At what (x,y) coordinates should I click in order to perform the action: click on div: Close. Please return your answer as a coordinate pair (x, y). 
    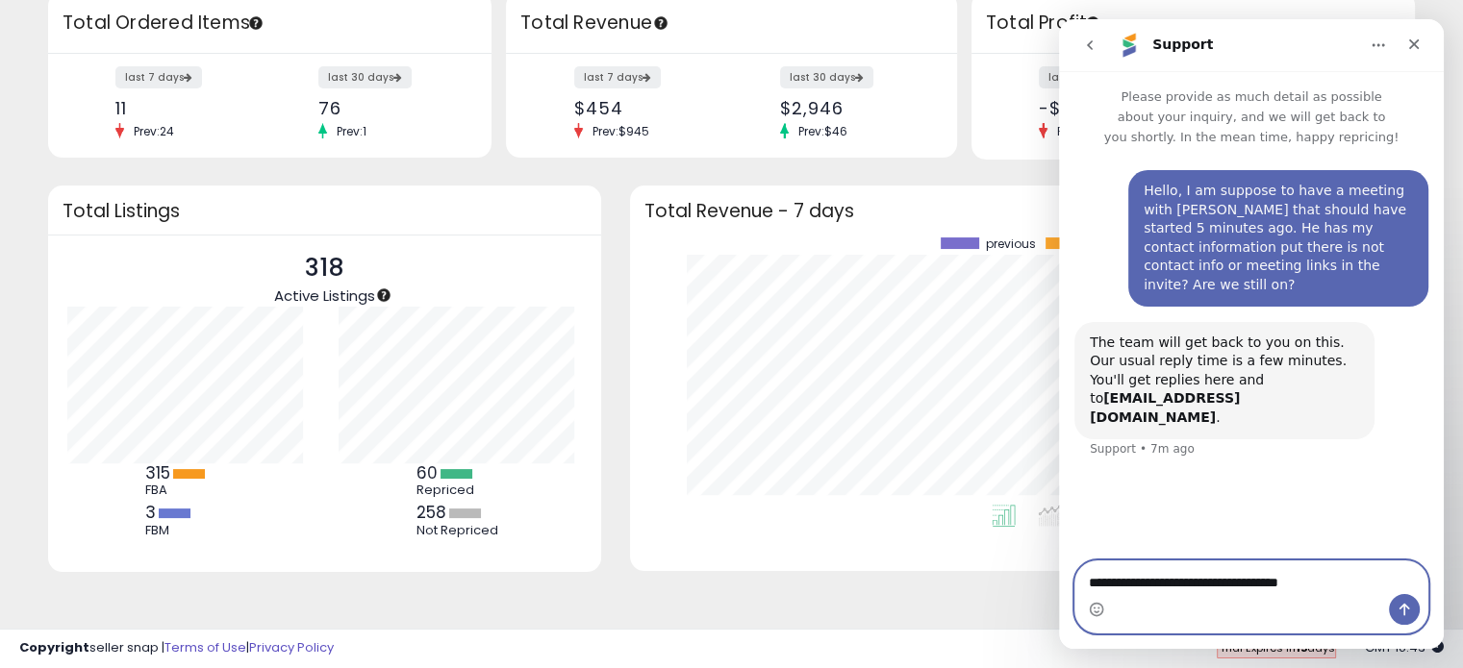
    Looking at the image, I should click on (355, 25).